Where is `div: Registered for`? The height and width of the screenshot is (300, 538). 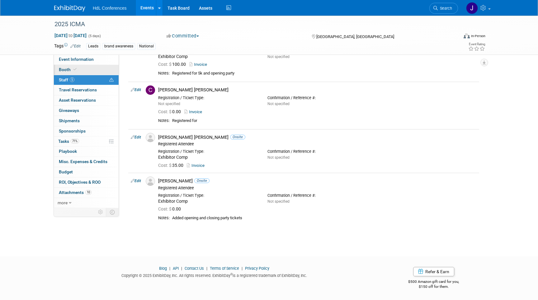 div: Registered for is located at coordinates (324, 120).